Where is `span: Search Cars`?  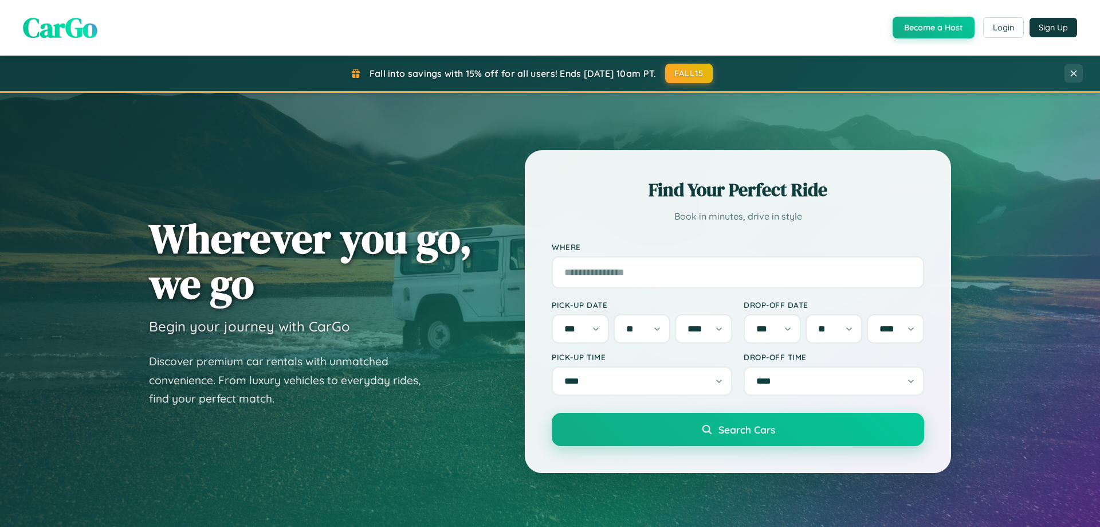
span: Search Cars is located at coordinates (747, 429).